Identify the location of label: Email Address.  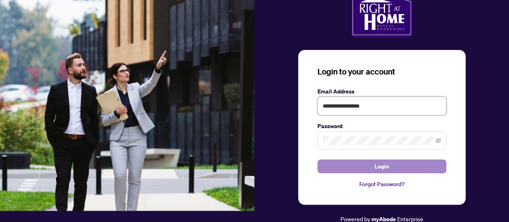
(382, 91).